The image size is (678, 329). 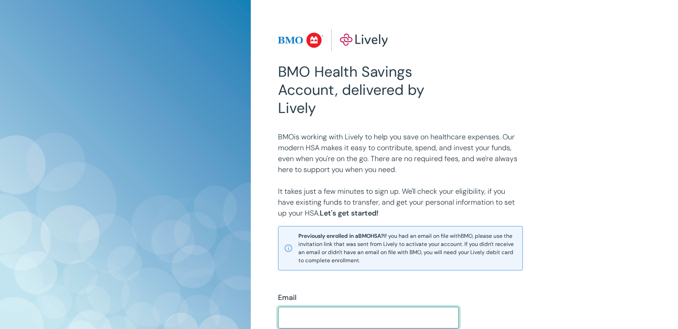 What do you see at coordinates (400, 153) in the screenshot?
I see `p: BMO is working with Lively to help you save on healthcare expenses. Our modern HSA makes it easy ...` at bounding box center [400, 153].